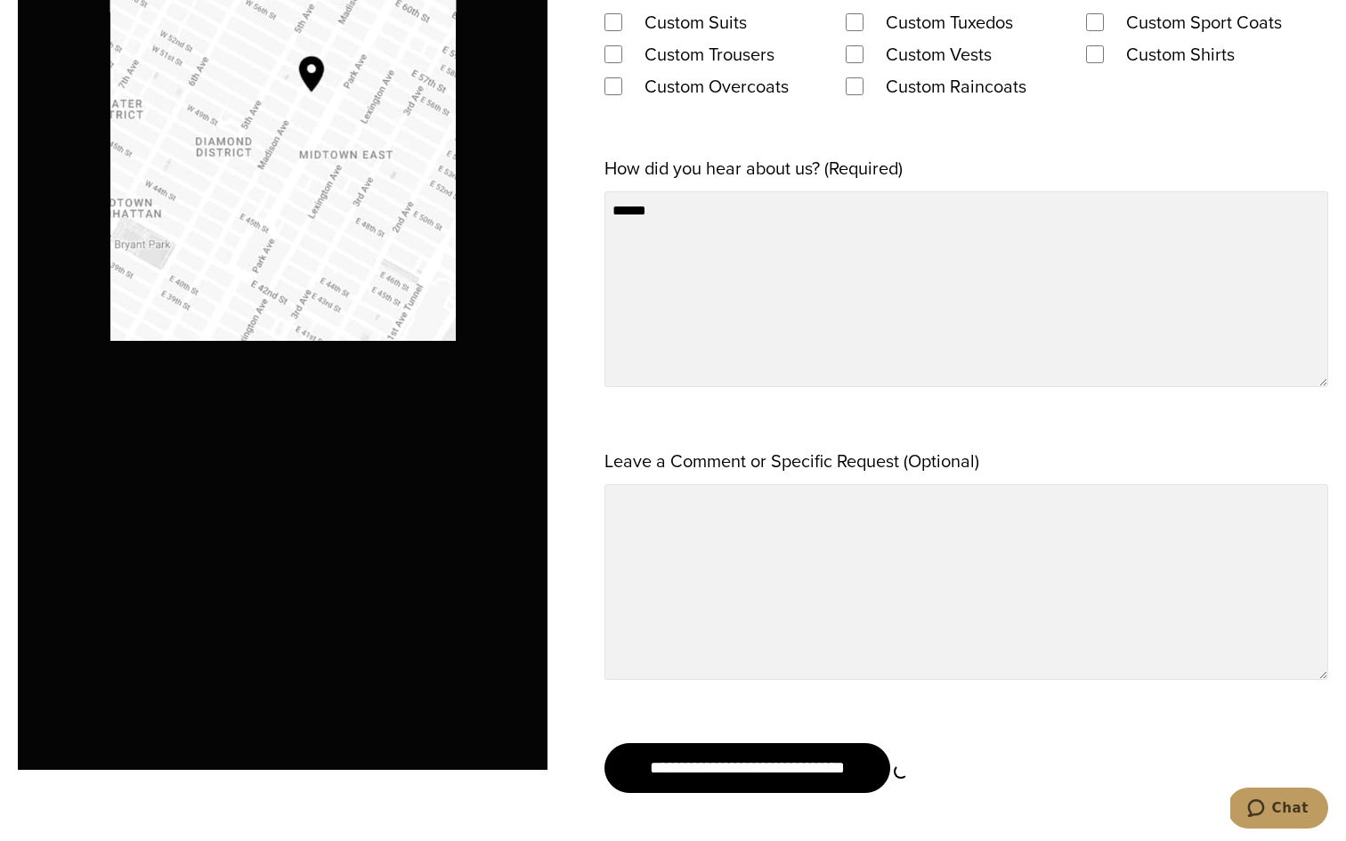  I want to click on label: How did you hear about us? (Required), so click(753, 168).